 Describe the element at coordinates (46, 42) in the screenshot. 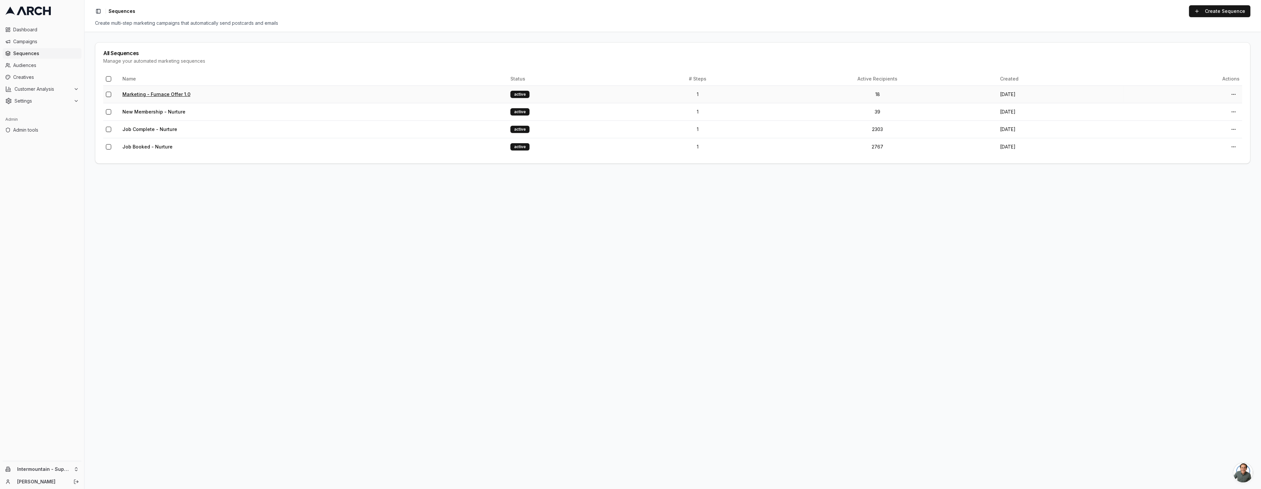

I see `span: Campaigns` at that location.